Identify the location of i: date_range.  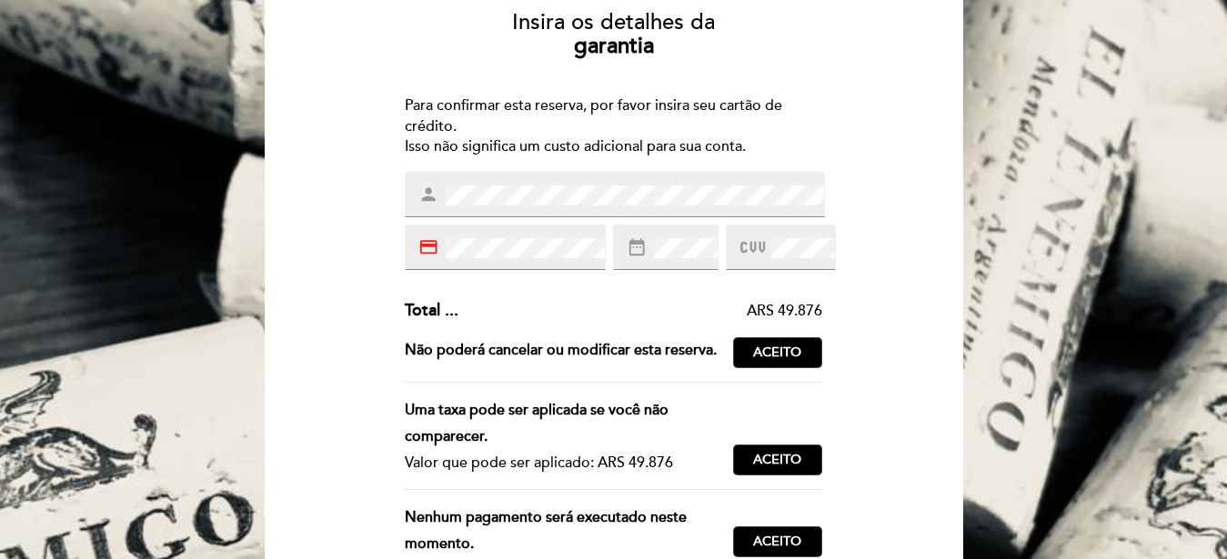
(636, 247).